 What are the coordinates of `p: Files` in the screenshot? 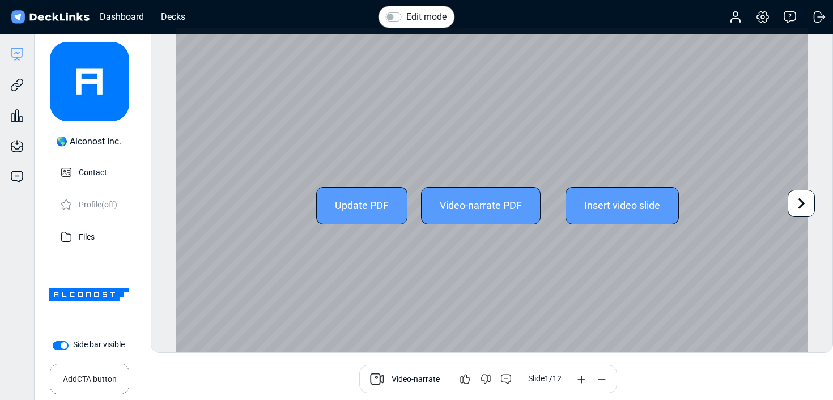 It's located at (87, 236).